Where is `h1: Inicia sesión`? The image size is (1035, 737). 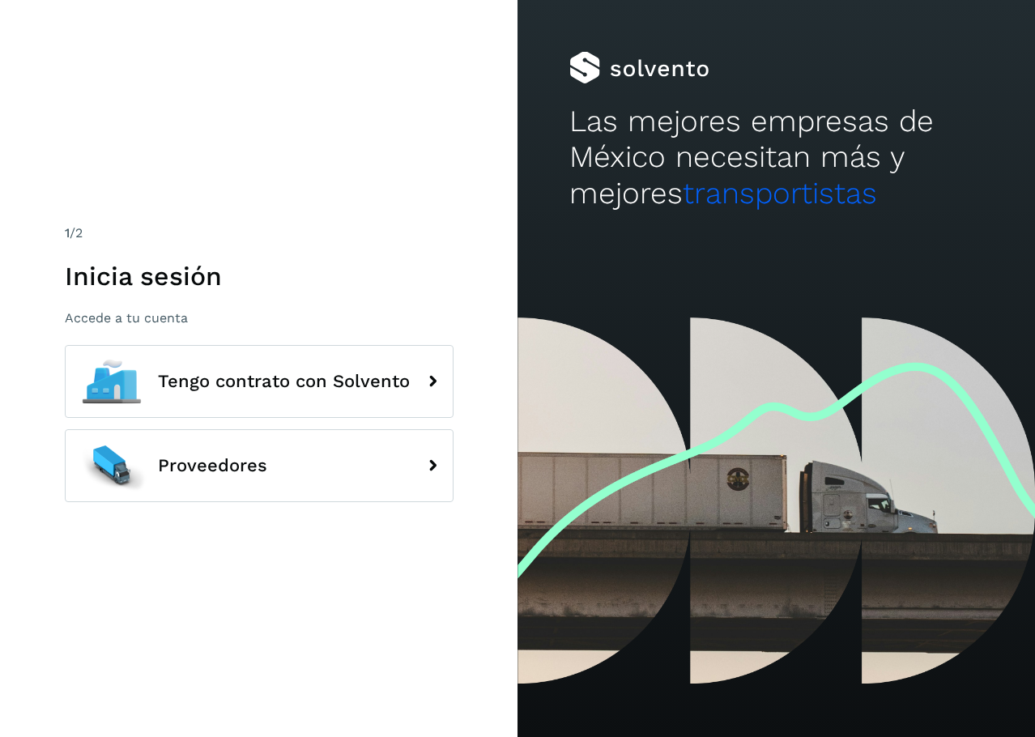 h1: Inicia sesión is located at coordinates (259, 276).